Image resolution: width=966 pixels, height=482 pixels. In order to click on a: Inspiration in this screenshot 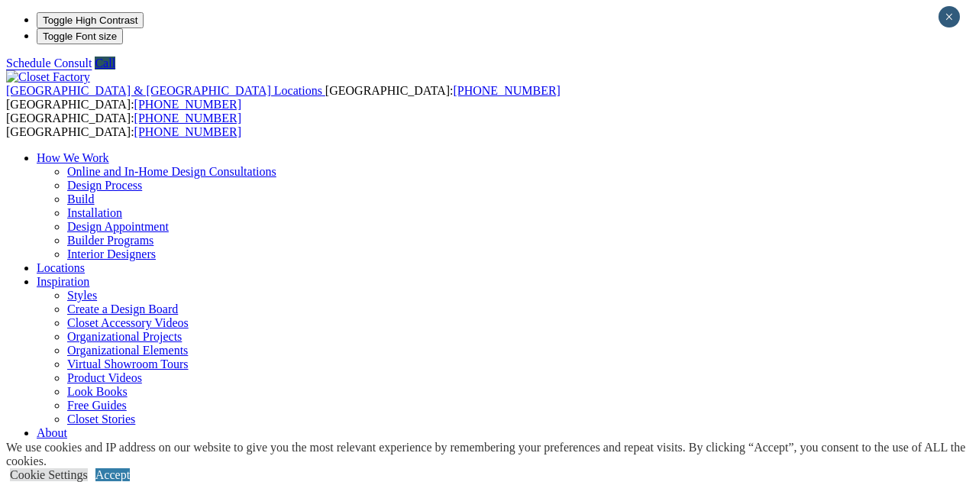, I will do `click(63, 281)`.